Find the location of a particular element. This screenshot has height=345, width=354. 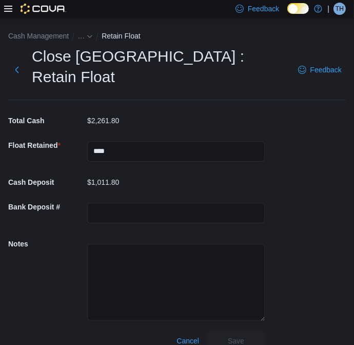

h5: Total Cash is located at coordinates (47, 121).